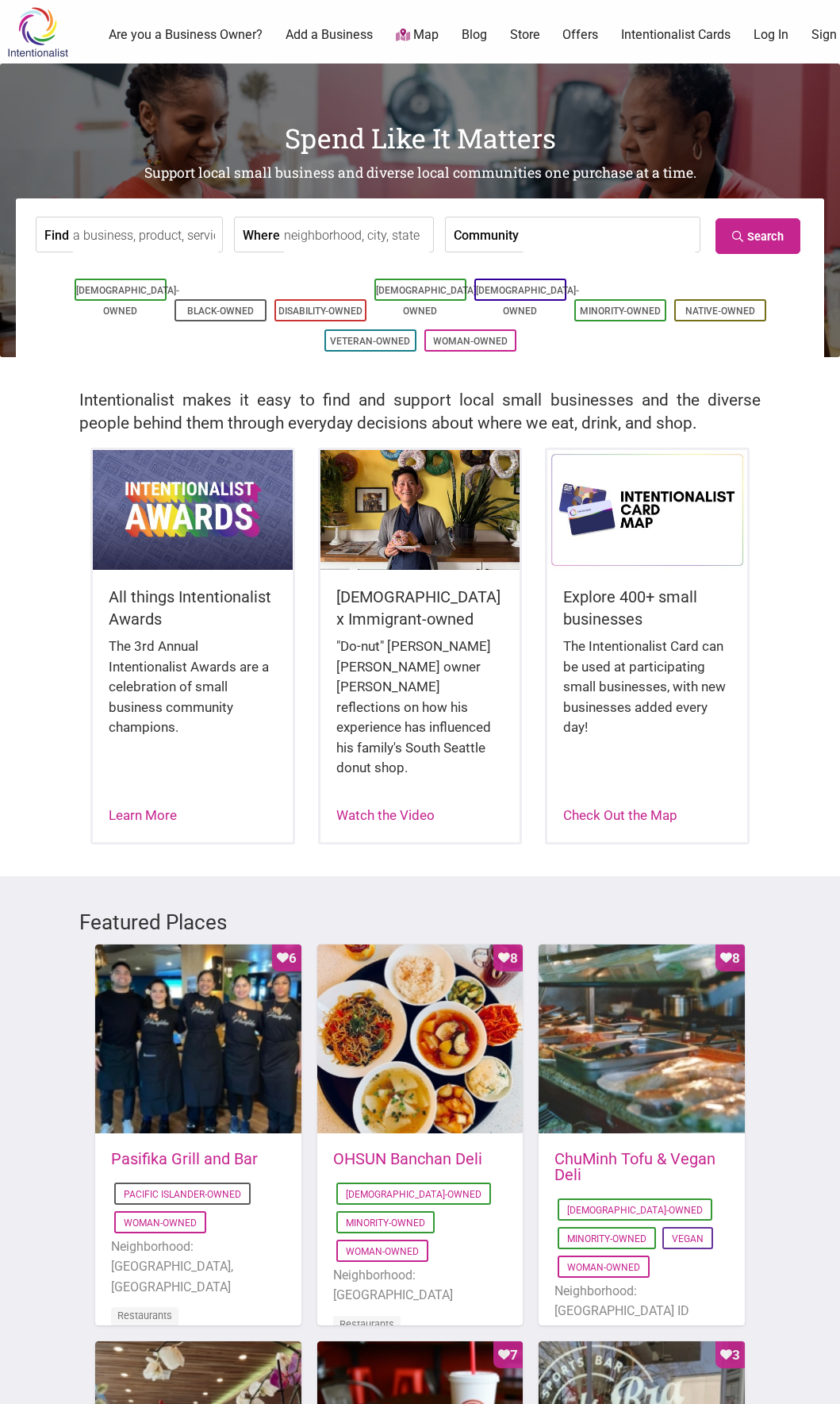 The width and height of the screenshot is (840, 1404). Describe the element at coordinates (143, 815) in the screenshot. I see `a: Learn More` at that location.